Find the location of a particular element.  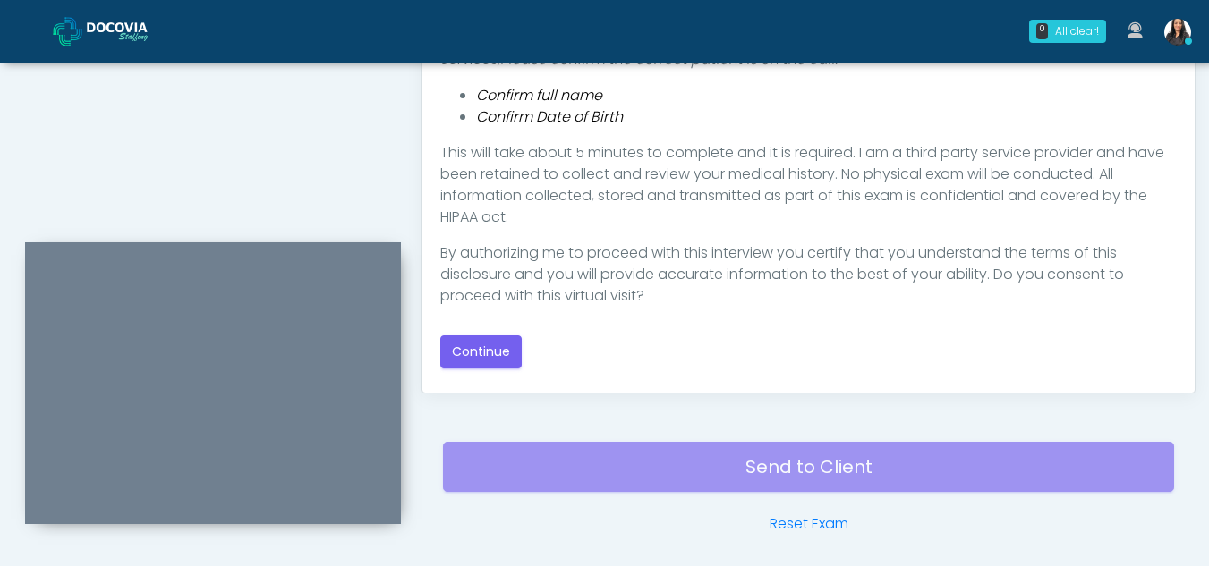

em: Confirm Date of Birth is located at coordinates (549, 116).